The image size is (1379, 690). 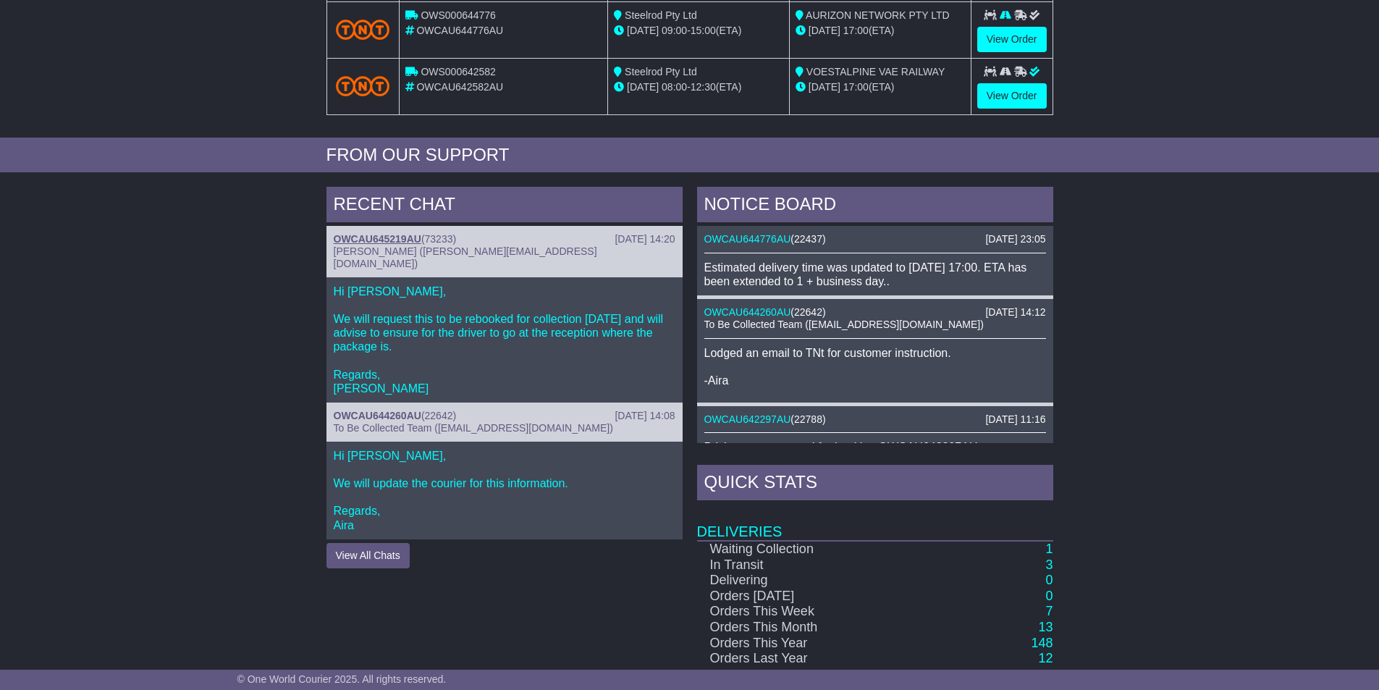 I want to click on a: 3, so click(x=1049, y=565).